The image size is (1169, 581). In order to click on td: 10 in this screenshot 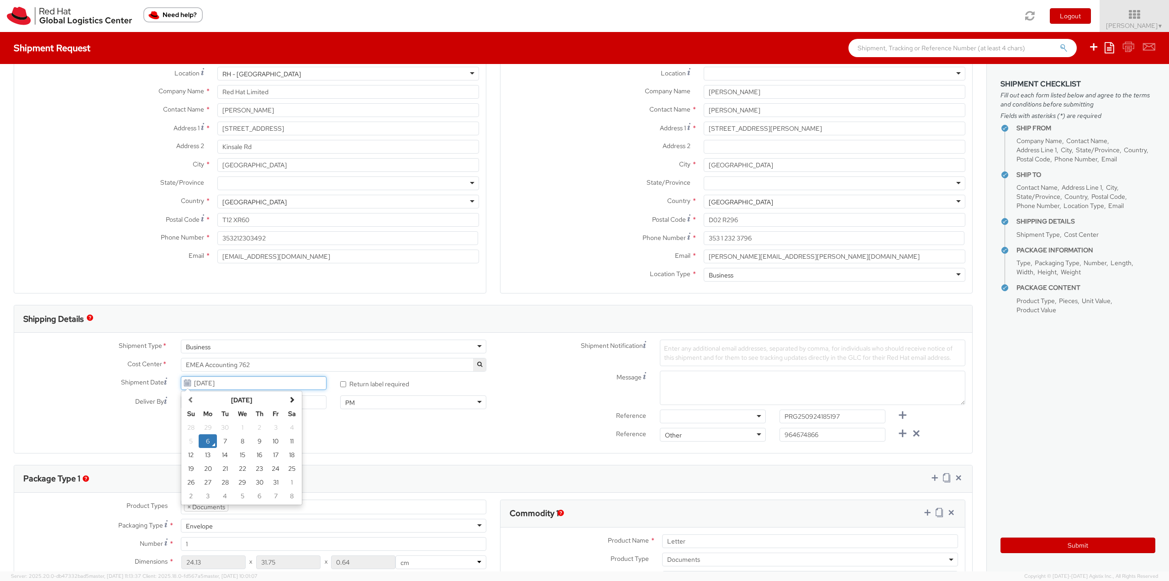, I will do `click(276, 441)`.